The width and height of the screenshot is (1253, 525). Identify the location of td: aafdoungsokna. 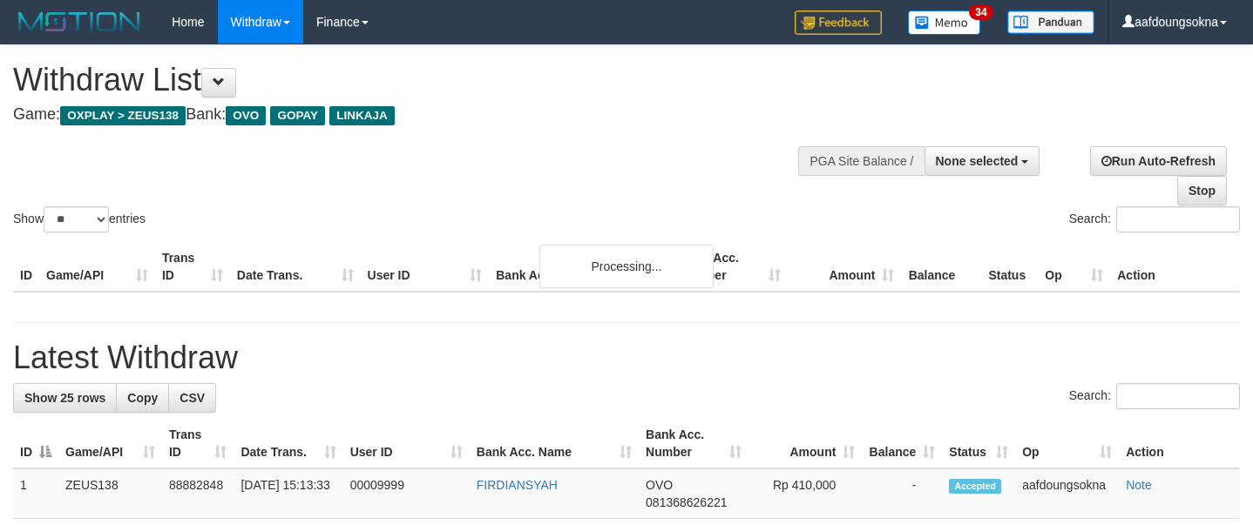
(1066, 494).